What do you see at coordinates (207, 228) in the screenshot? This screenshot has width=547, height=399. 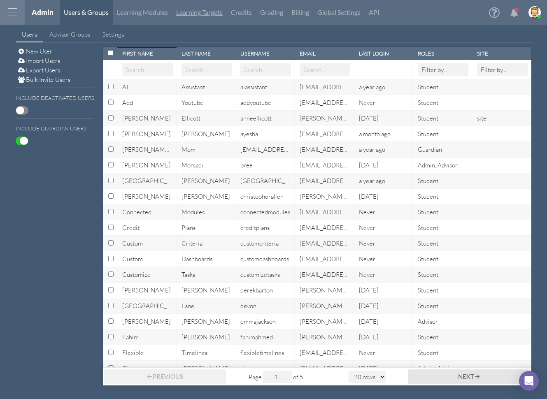 I see `div: Plans` at bounding box center [207, 228].